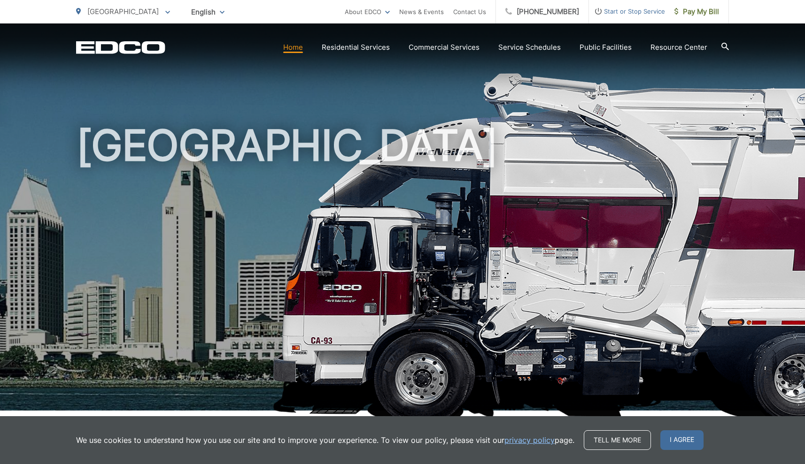 The height and width of the screenshot is (464, 805). I want to click on p: We use cookies to understand how you use our site and to improve your experience. To view our pol..., so click(325, 440).